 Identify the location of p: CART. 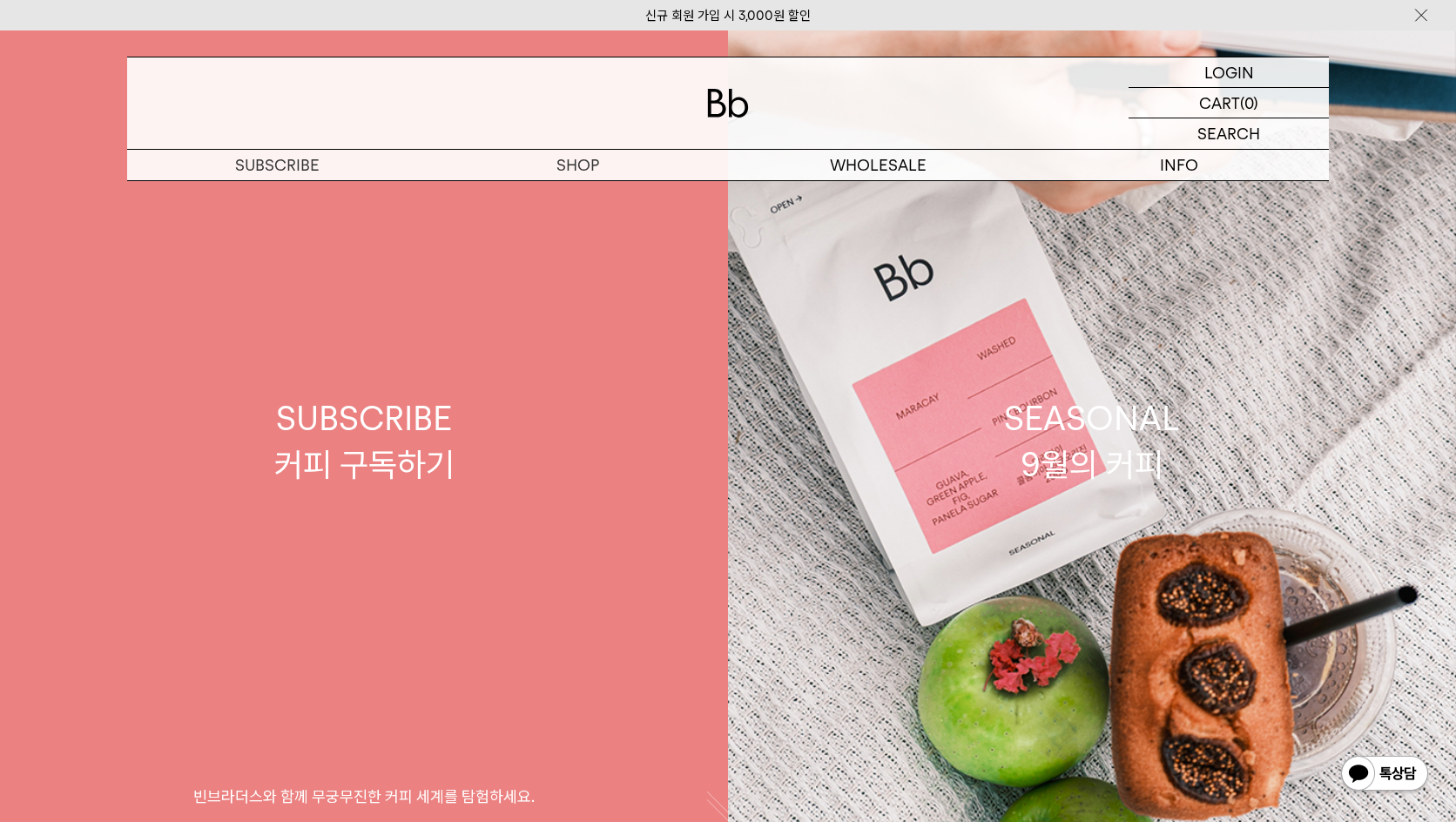
(1219, 103).